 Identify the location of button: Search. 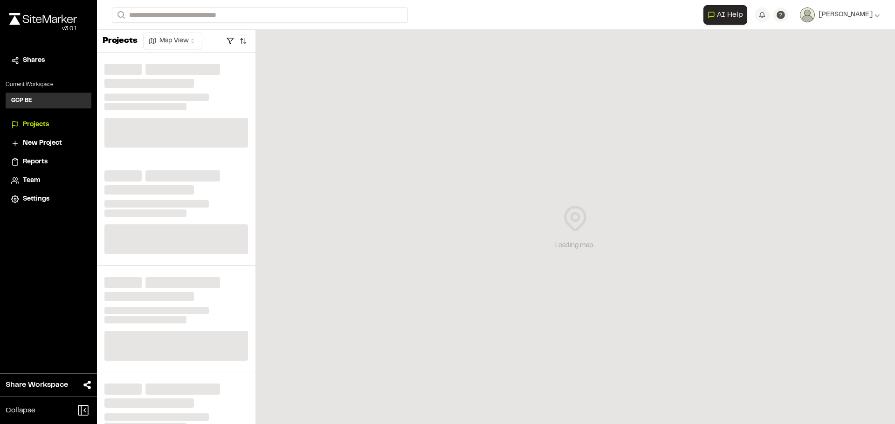
(120, 15).